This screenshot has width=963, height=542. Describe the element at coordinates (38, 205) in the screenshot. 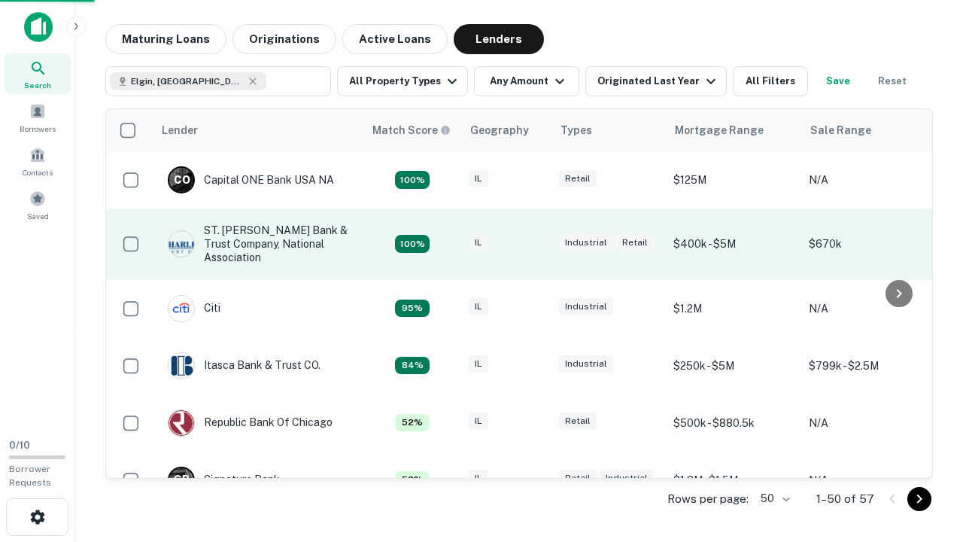

I see `a: Saved` at that location.